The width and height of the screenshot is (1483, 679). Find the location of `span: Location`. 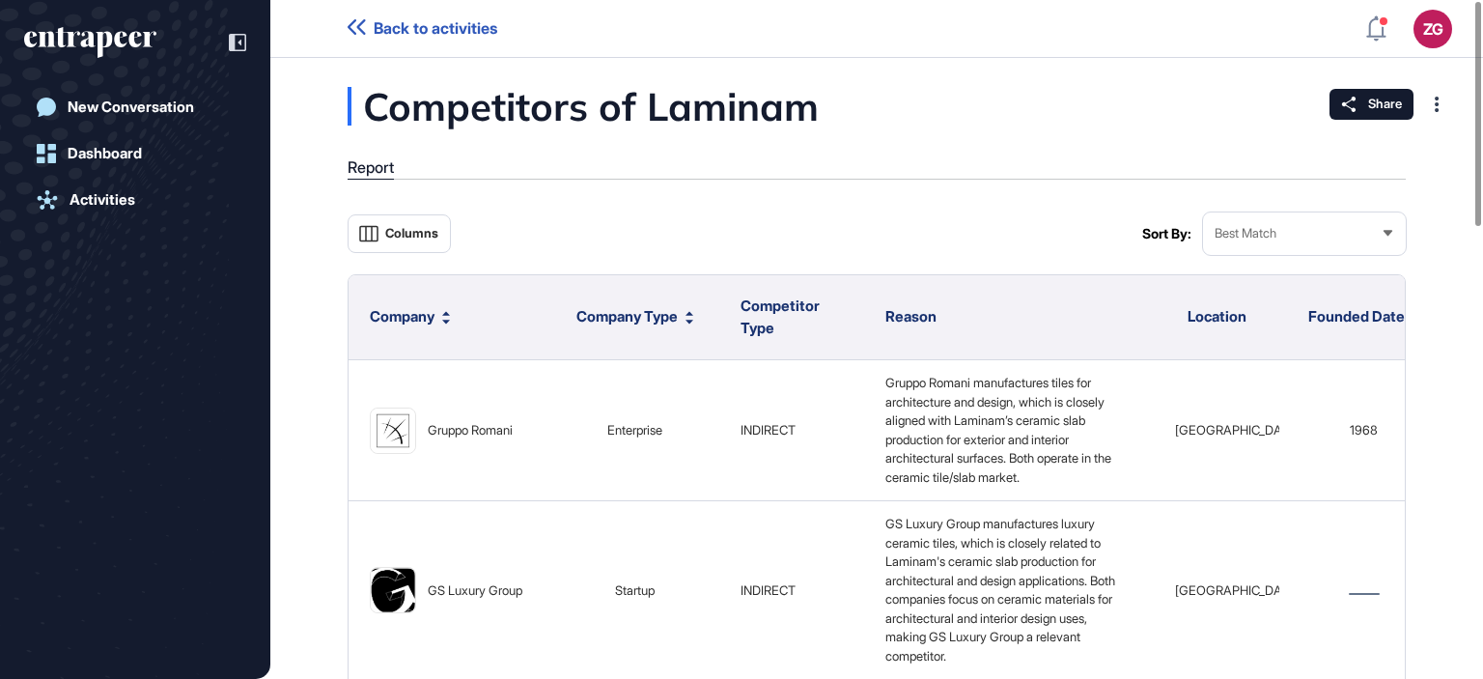

span: Location is located at coordinates (1217, 316).